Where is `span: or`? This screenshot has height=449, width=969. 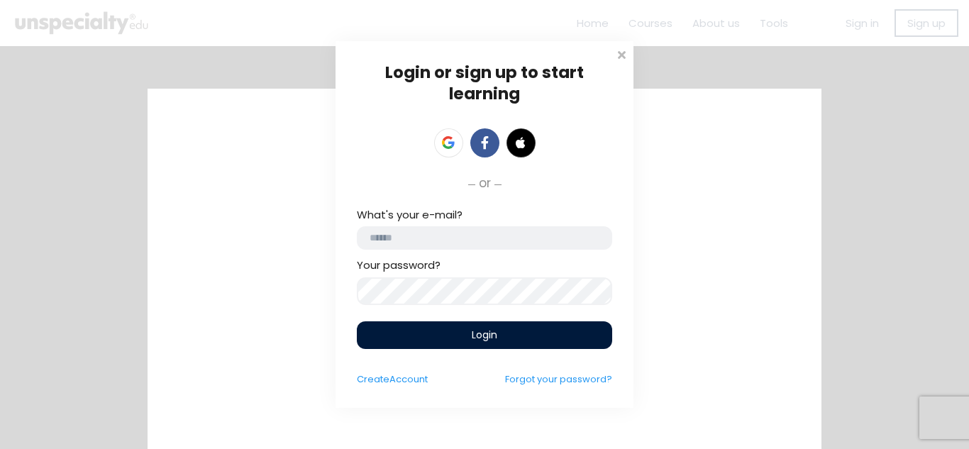
span: or is located at coordinates (484, 183).